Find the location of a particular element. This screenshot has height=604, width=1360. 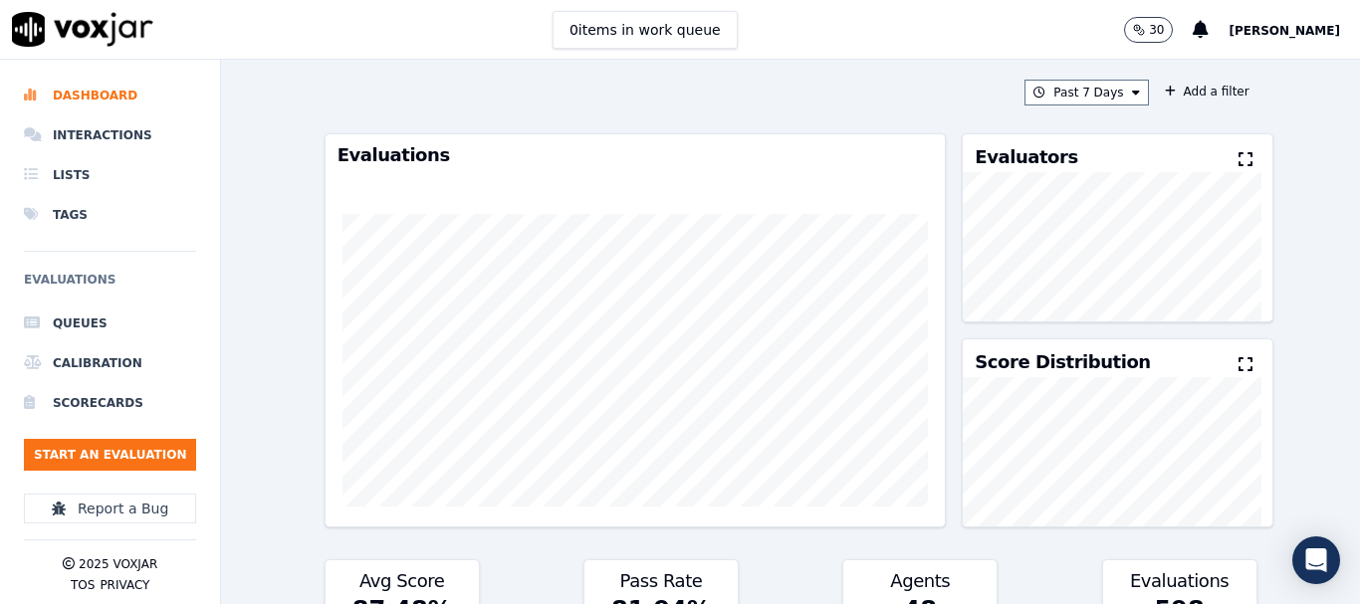

button: Privacy is located at coordinates (124, 585).